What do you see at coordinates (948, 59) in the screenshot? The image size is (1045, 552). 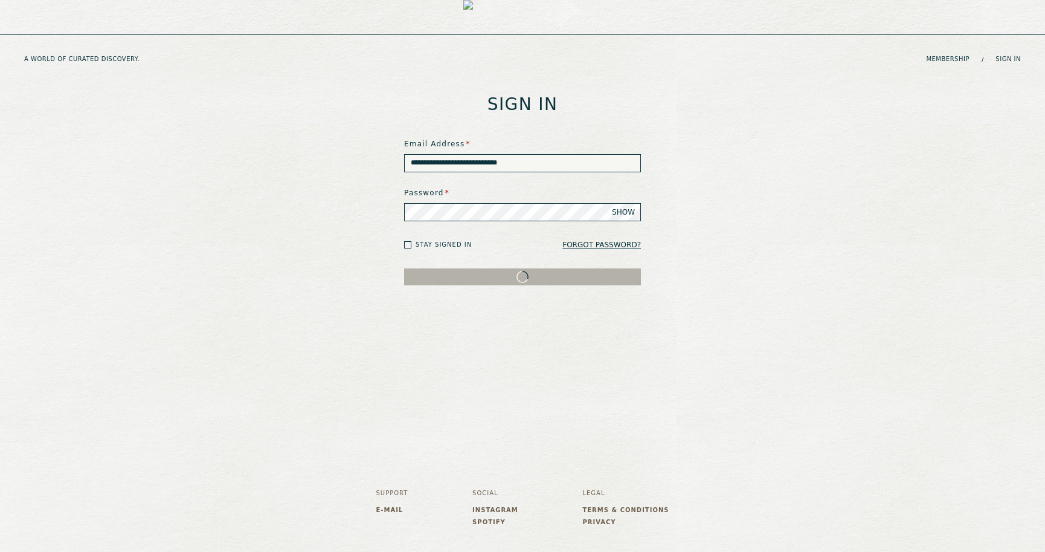 I see `a: Membership` at bounding box center [948, 59].